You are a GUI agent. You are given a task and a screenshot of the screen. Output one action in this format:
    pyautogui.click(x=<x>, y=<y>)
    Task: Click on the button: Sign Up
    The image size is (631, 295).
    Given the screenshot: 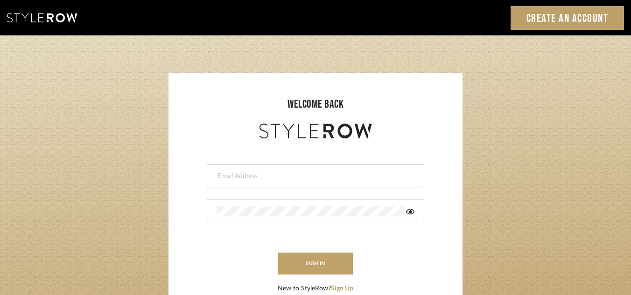 What is the action you would take?
    pyautogui.click(x=342, y=289)
    